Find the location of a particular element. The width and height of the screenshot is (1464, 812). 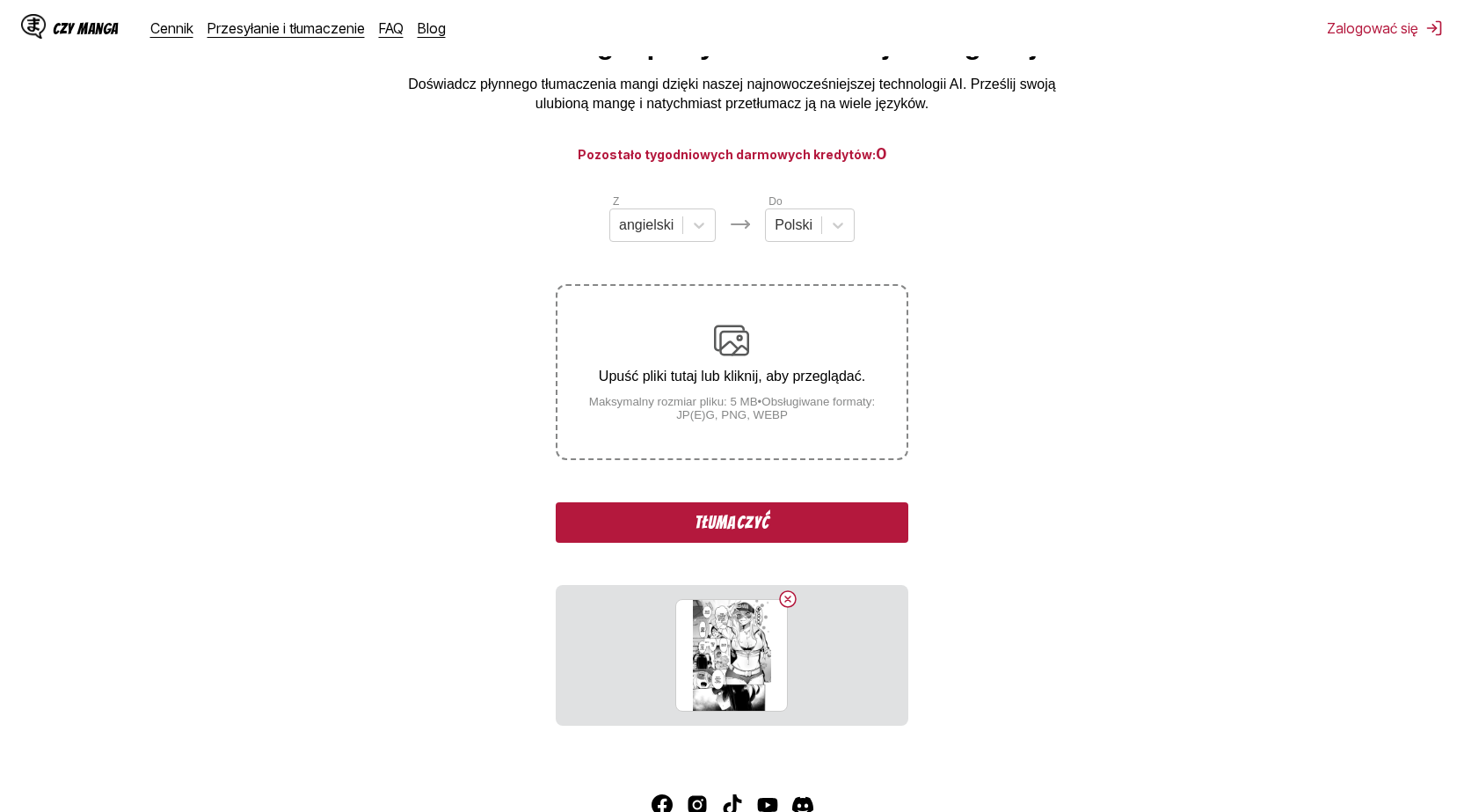

font: Cennik is located at coordinates (172, 28).